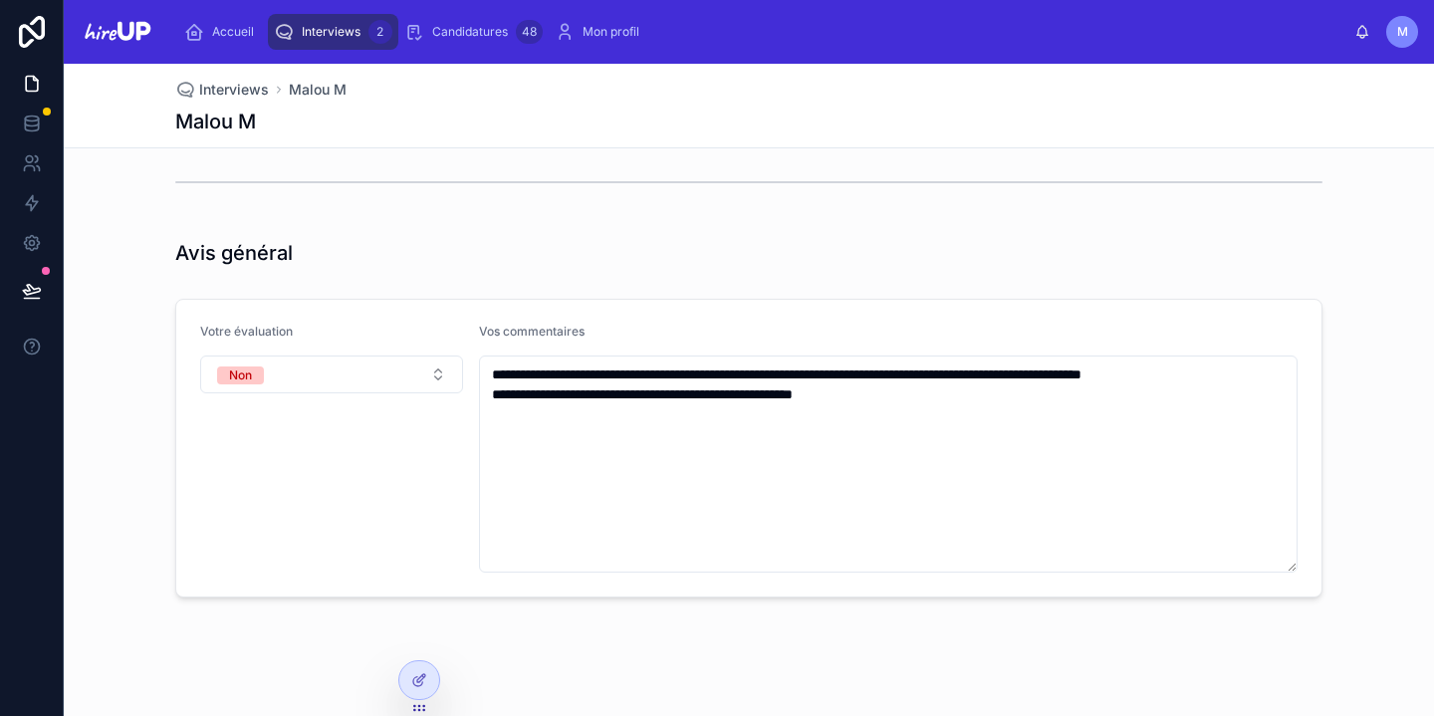  Describe the element at coordinates (223, 32) in the screenshot. I see `a: Accueil` at that location.